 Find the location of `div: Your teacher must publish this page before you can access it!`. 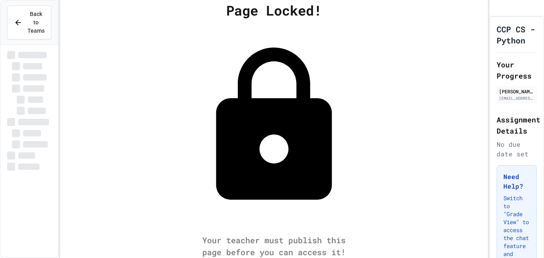

div: Your teacher must publish this page before you can access it! is located at coordinates (274, 246).